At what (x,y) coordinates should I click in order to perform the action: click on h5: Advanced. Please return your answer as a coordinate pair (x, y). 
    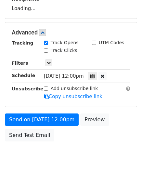
    Looking at the image, I should click on (71, 33).